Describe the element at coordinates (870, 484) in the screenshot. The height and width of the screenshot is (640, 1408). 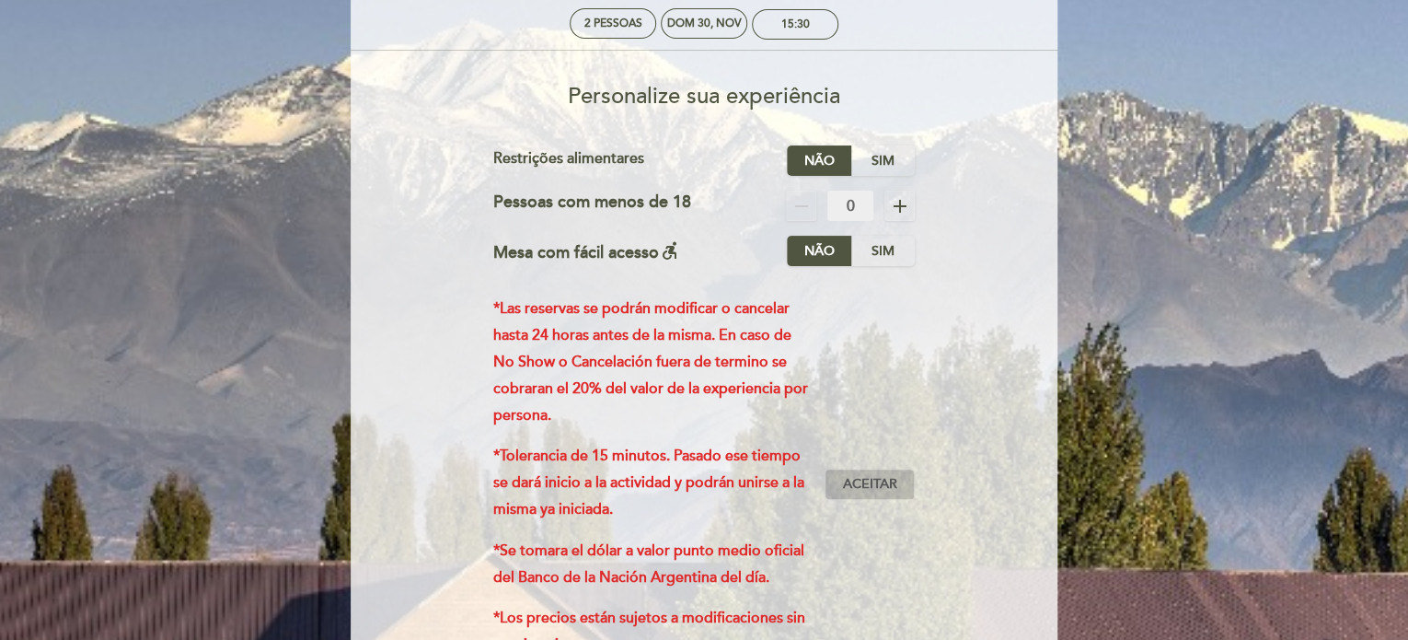
I see `button: Aceitar` at that location.